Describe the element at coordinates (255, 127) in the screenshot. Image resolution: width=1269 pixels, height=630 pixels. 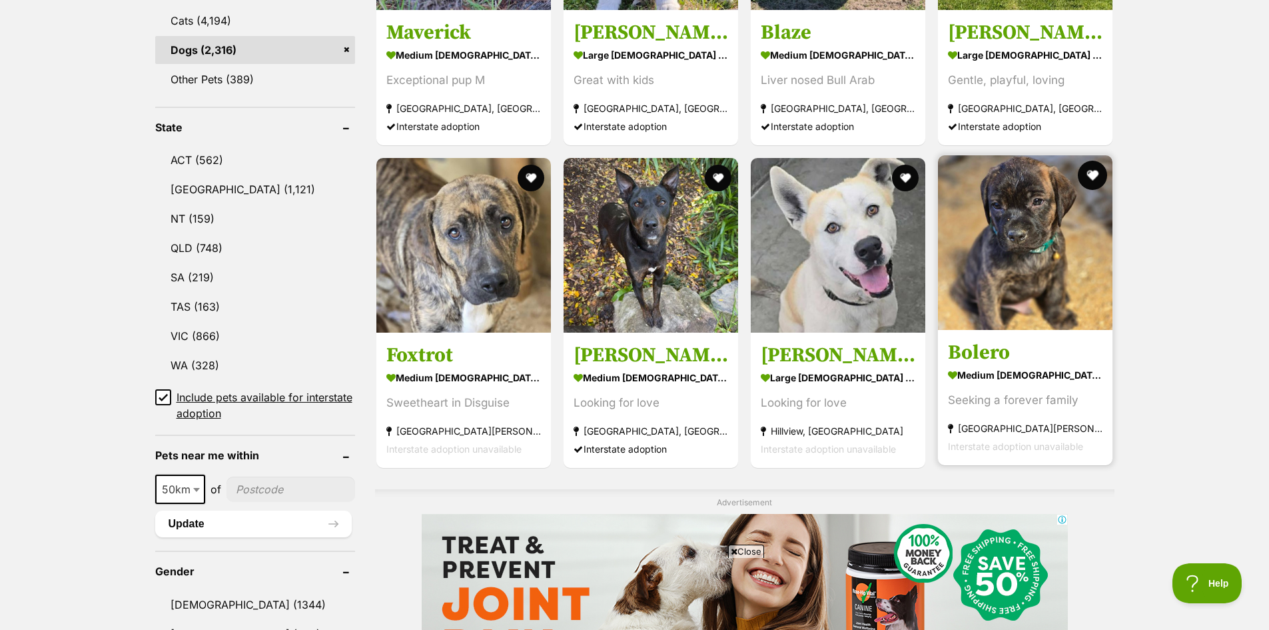
I see `header: State` at that location.